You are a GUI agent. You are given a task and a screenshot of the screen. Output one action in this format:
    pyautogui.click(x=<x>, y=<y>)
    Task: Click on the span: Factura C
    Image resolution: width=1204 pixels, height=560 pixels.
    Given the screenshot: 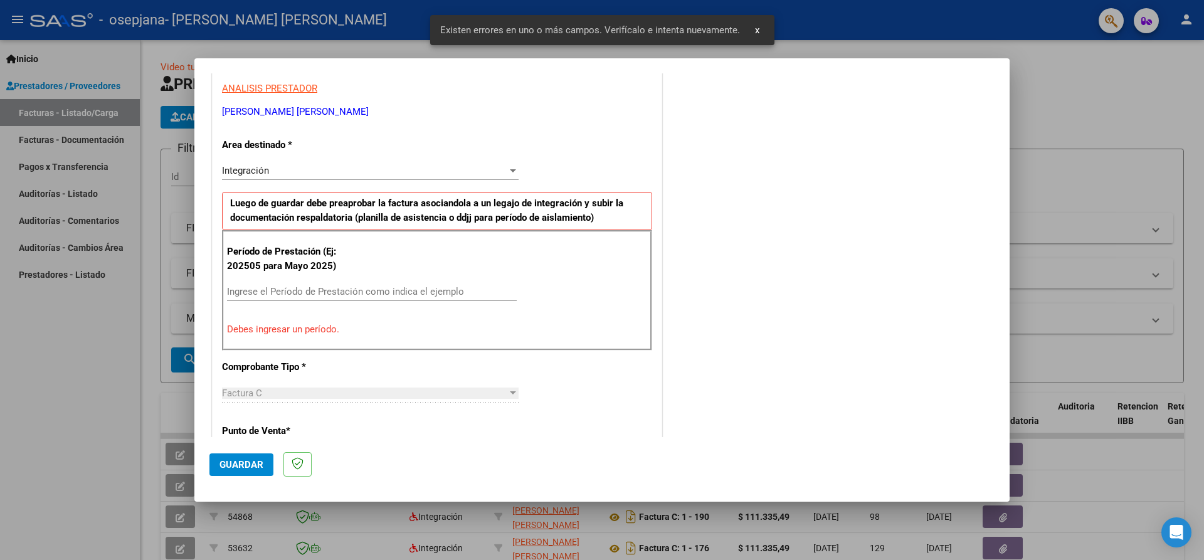 What is the action you would take?
    pyautogui.click(x=242, y=393)
    